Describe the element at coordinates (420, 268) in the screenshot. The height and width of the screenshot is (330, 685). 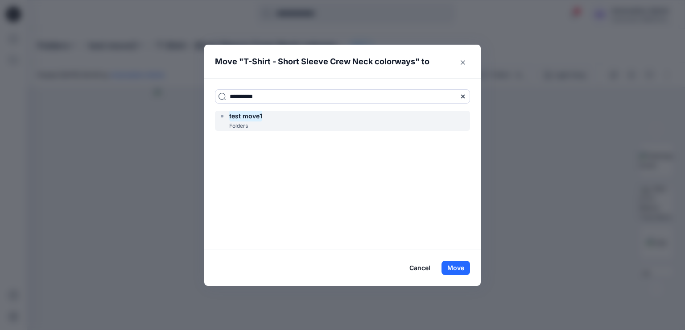
I see `button: Cancel` at that location.